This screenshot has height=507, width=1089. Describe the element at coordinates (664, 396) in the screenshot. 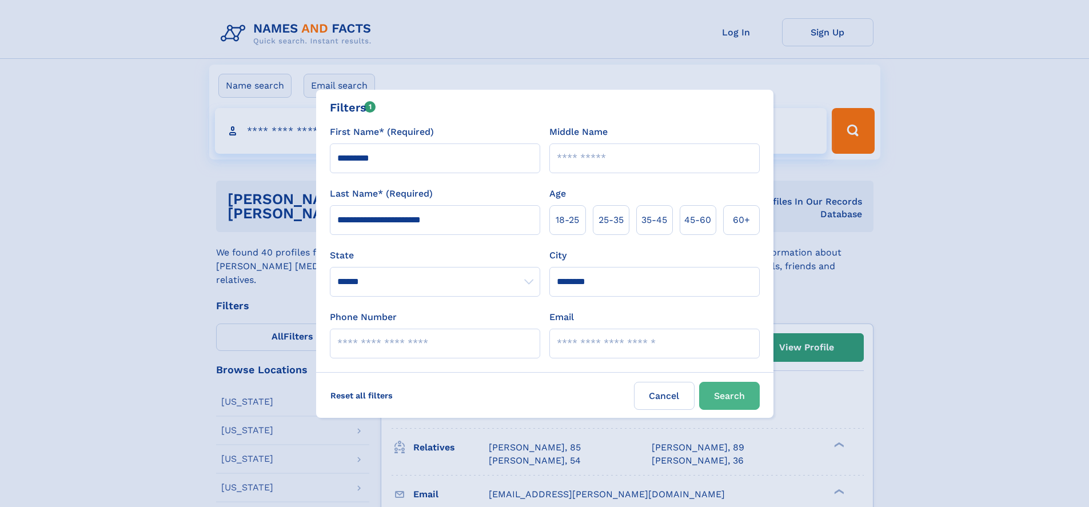

I see `label: Cancel` at that location.